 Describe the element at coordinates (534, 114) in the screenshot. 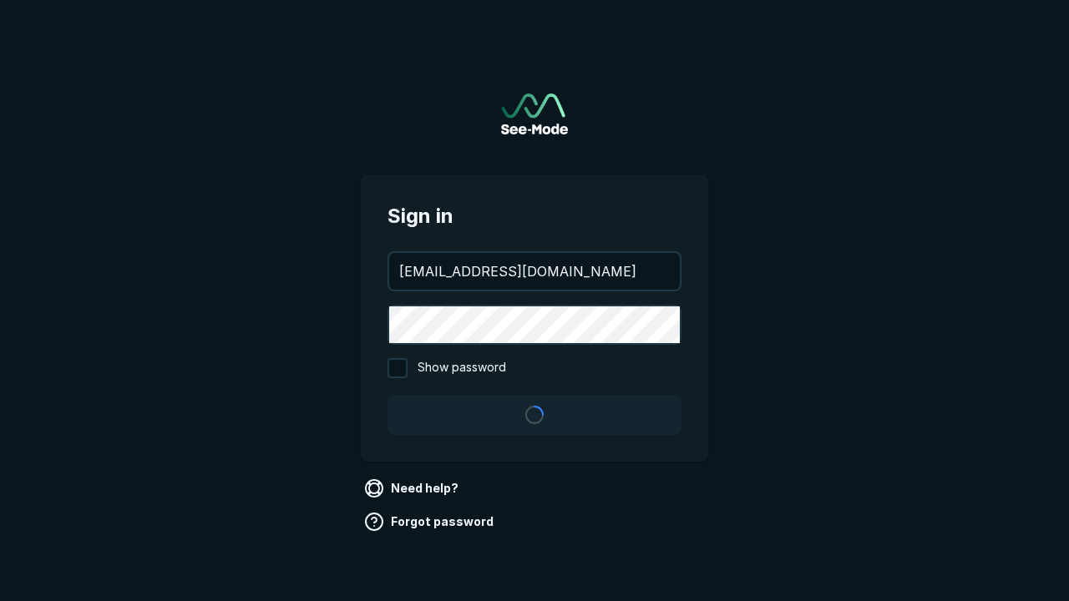

I see `a: Go to sign in` at that location.